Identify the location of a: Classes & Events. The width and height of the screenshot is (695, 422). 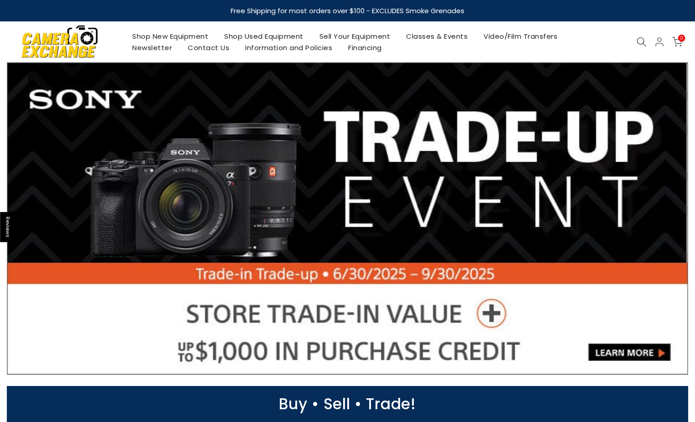
(437, 36).